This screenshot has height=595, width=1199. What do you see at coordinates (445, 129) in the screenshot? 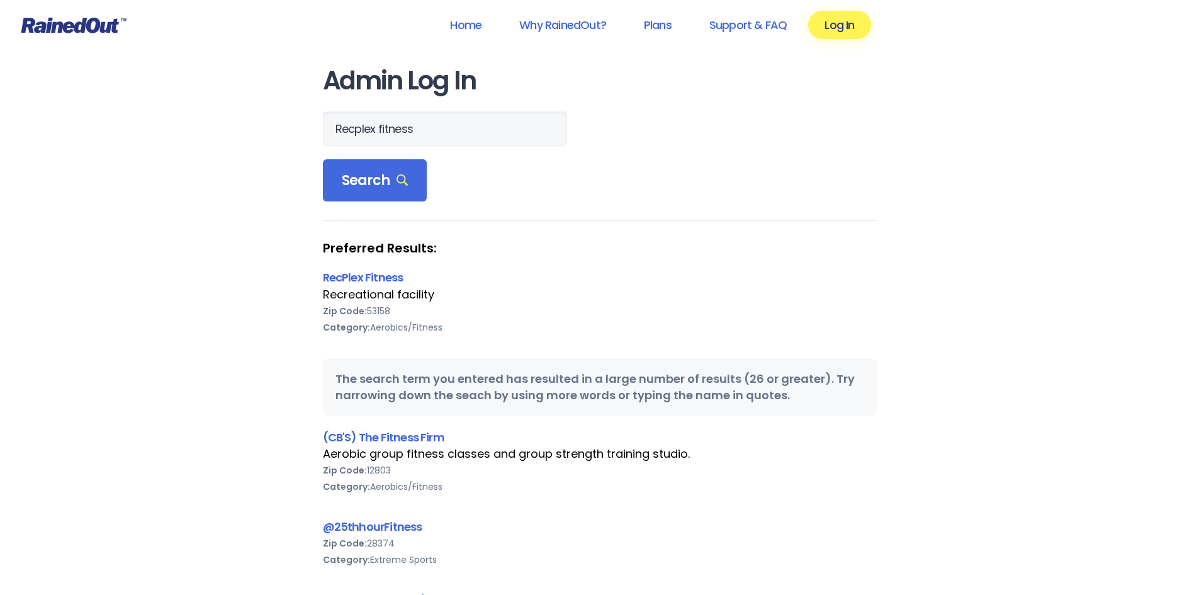
I see `input: Search Orgs…` at bounding box center [445, 129].